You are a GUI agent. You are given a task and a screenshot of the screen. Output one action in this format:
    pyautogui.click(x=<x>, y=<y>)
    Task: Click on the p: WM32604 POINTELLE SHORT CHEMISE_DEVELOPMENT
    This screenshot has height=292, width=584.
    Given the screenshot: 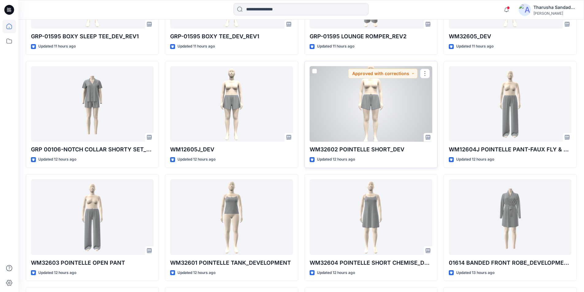 What is the action you would take?
    pyautogui.click(x=371, y=263)
    